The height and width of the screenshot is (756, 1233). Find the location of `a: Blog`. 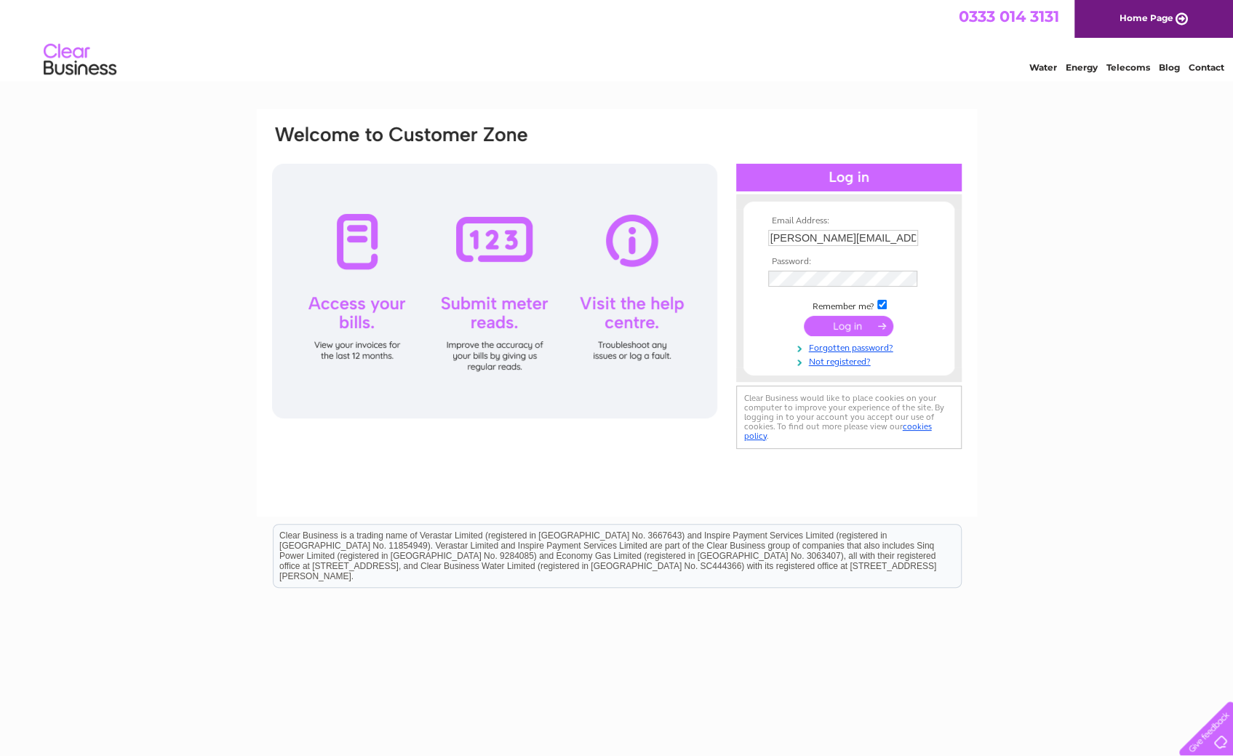

a: Blog is located at coordinates (1169, 67).